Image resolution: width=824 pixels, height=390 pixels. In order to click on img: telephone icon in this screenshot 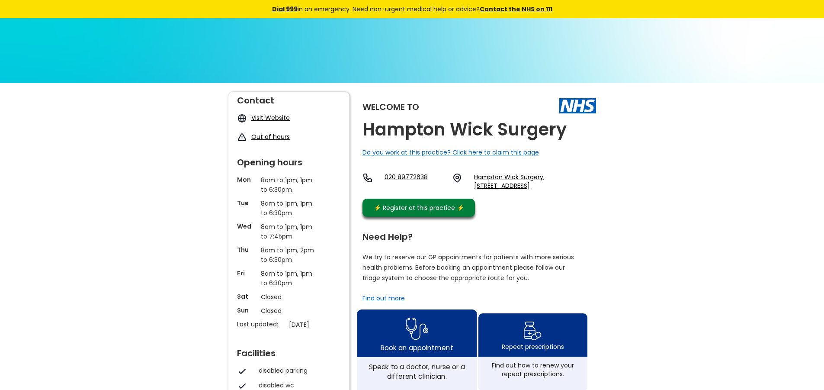, I will do `click(368, 178)`.